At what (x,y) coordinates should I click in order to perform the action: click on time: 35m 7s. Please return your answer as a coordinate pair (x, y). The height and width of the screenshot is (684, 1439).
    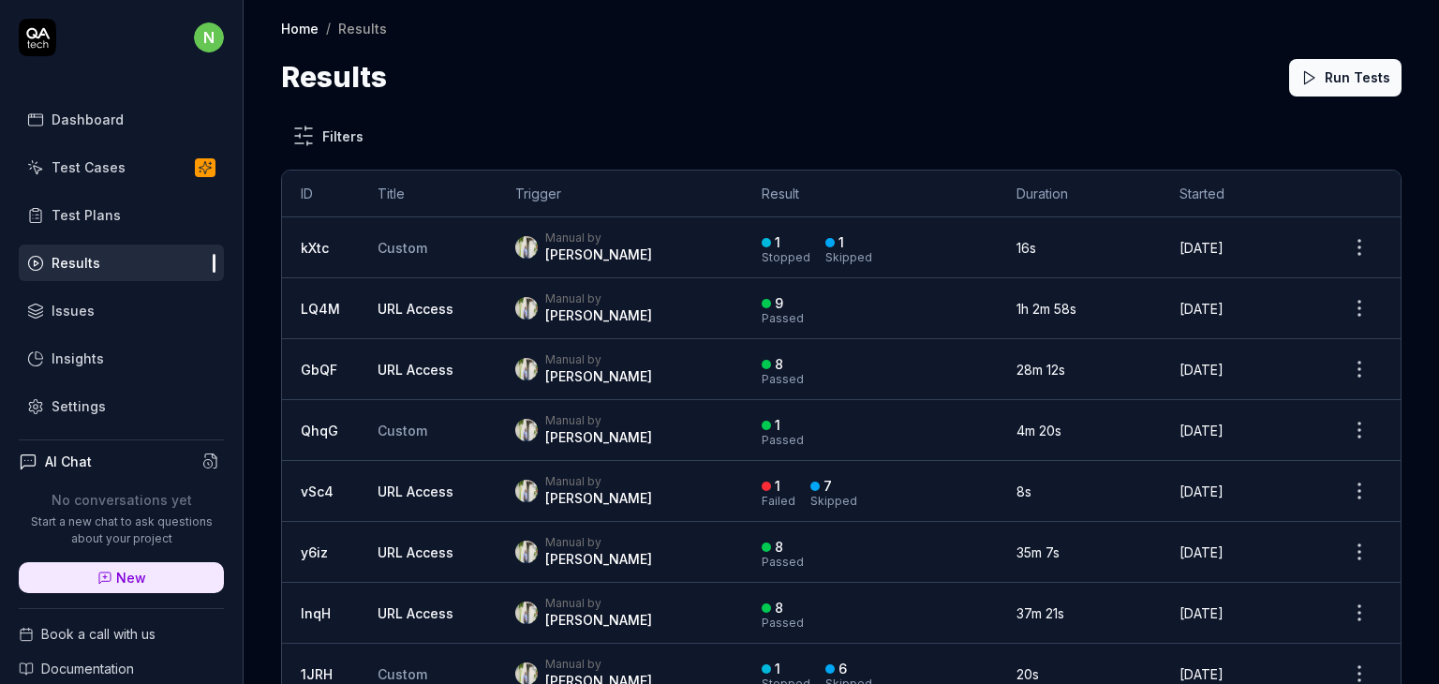
    Looking at the image, I should click on (1038, 552).